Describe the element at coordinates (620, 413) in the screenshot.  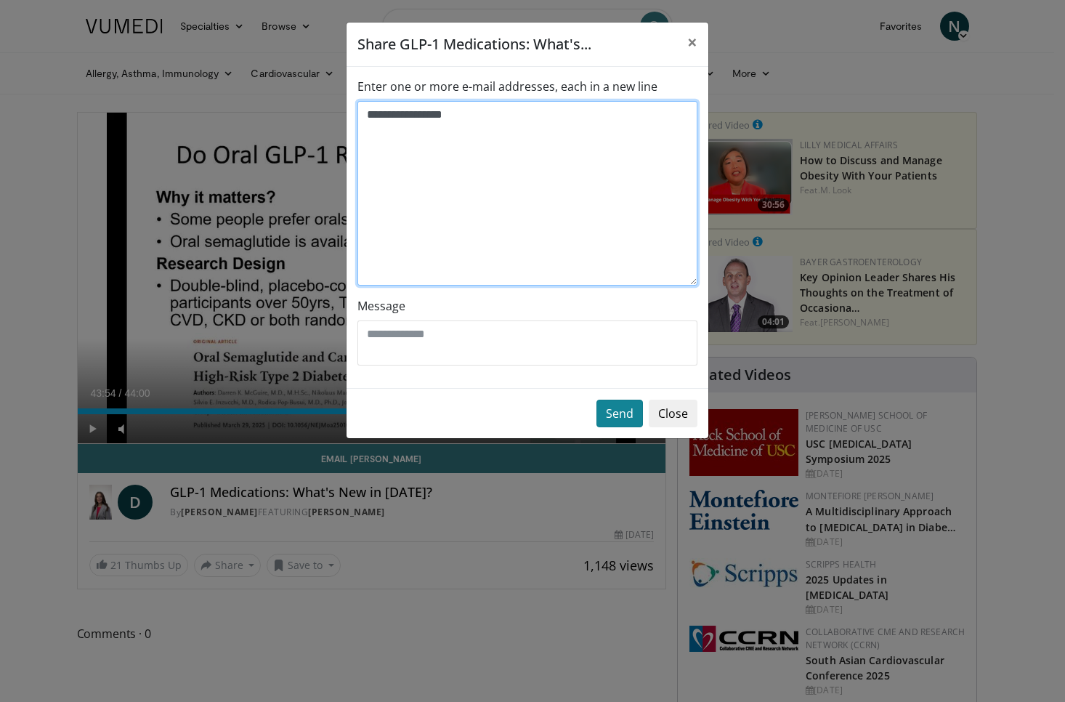
I see `button: Send` at that location.